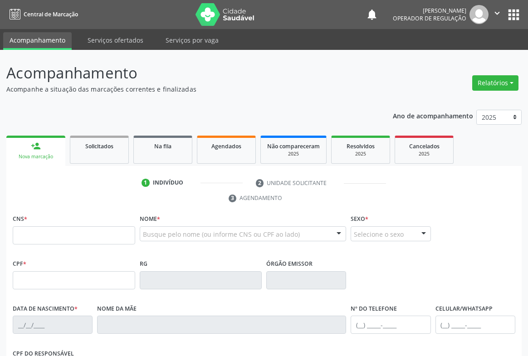  Describe the element at coordinates (143, 264) in the screenshot. I see `label: RG` at that location.